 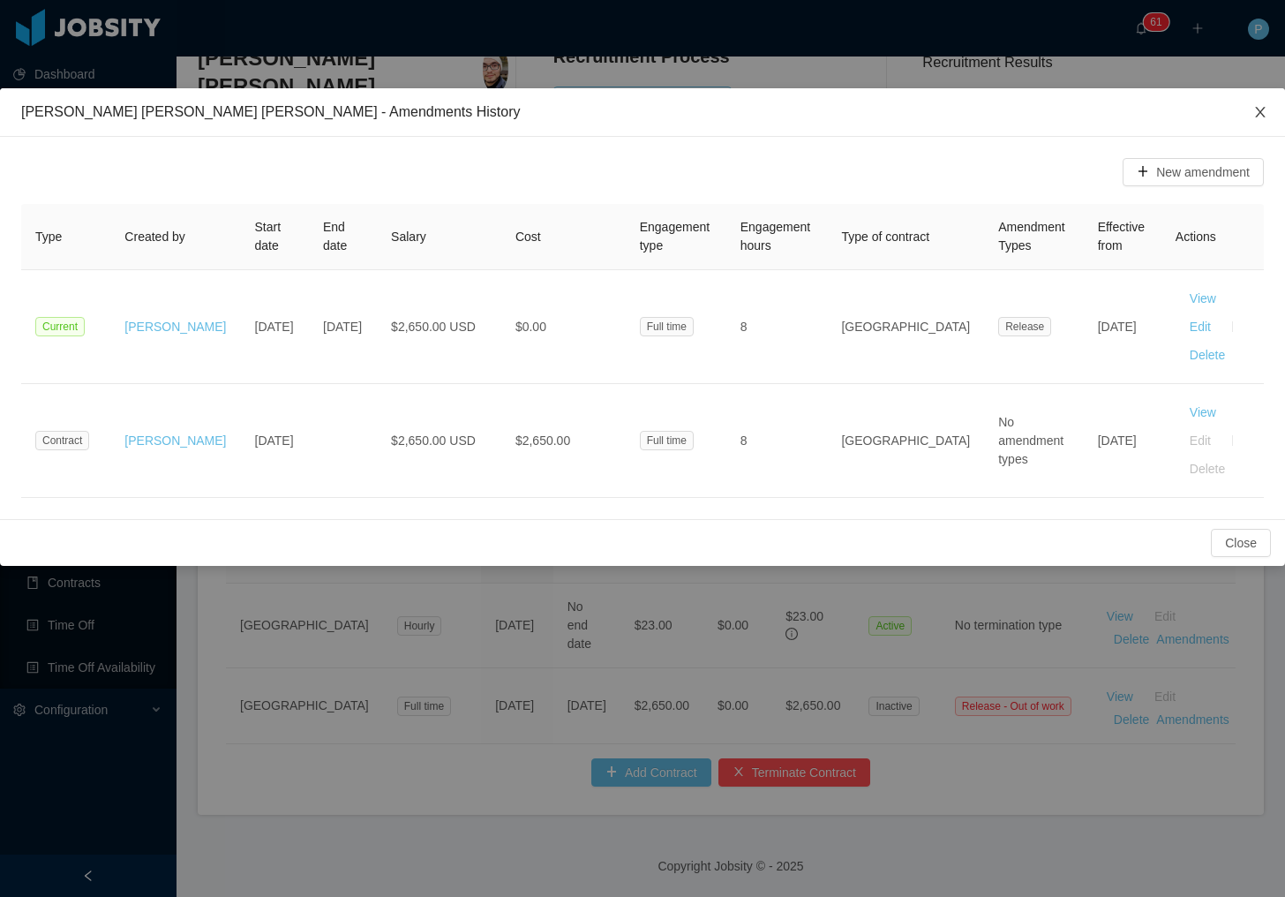 I want to click on span: No amendment types, so click(x=1031, y=440).